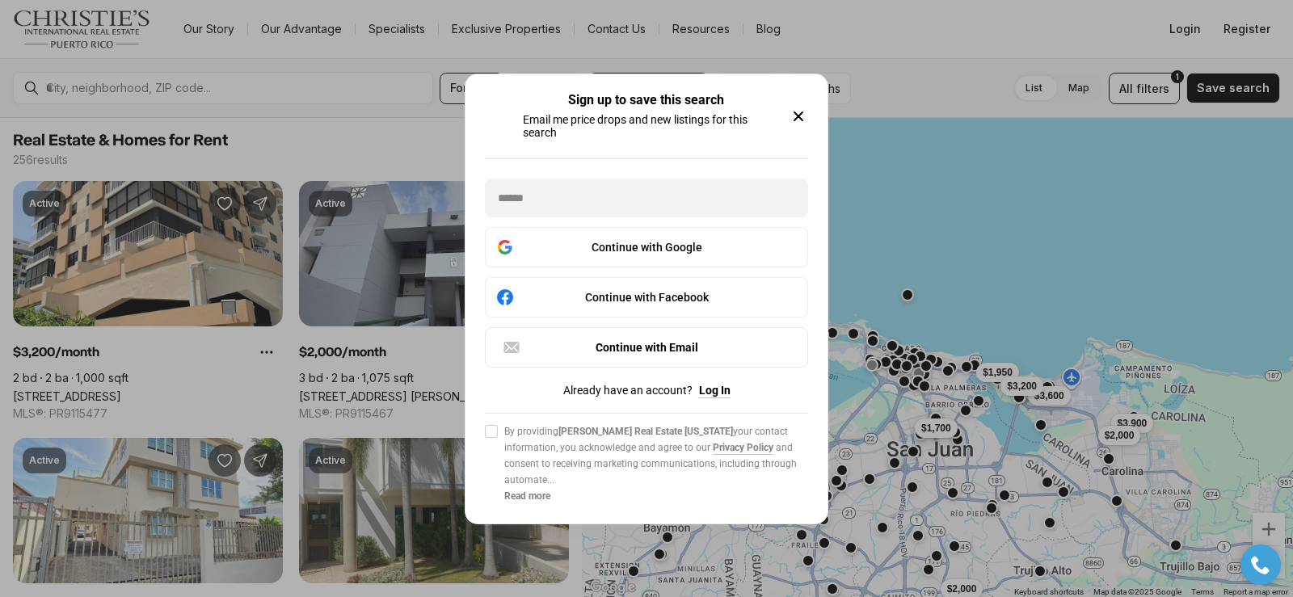 This screenshot has width=1293, height=597. I want to click on span: Already have an account?, so click(628, 390).